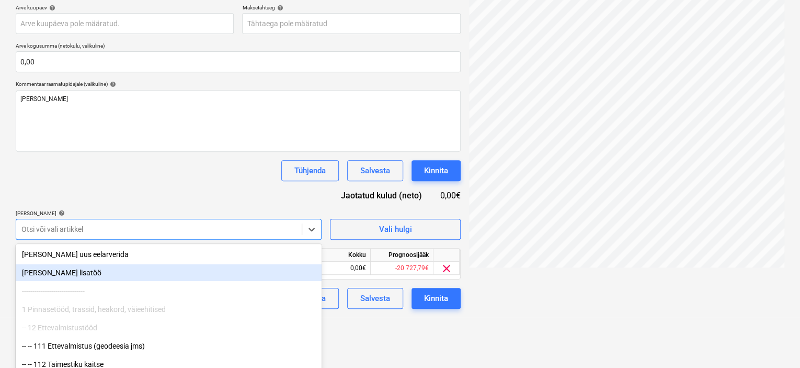 This screenshot has width=800, height=368. I want to click on div: -20 727,79€, so click(402, 268).